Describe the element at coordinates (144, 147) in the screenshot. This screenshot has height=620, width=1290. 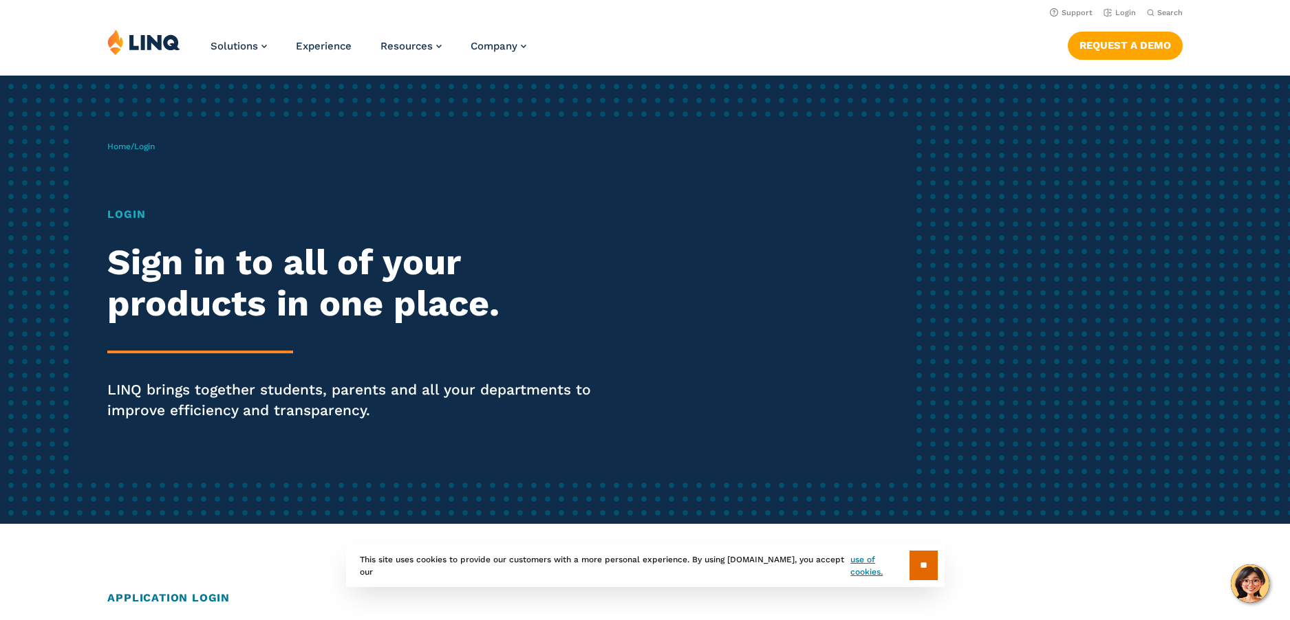
I see `span: Login` at that location.